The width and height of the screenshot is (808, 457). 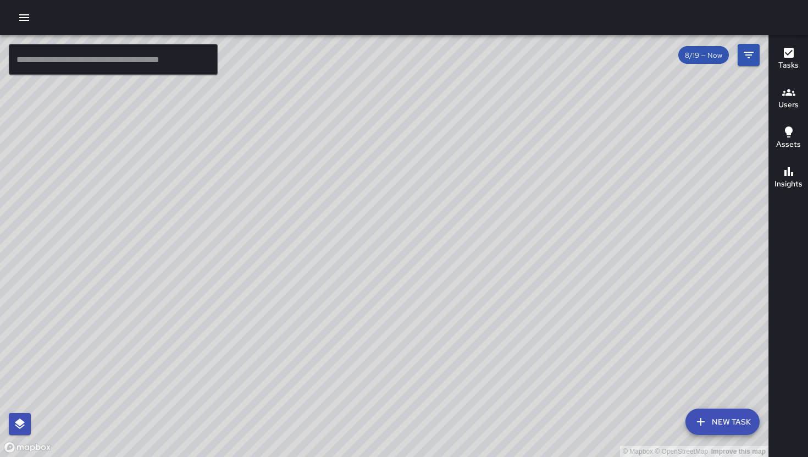 I want to click on h6: Users, so click(x=788, y=105).